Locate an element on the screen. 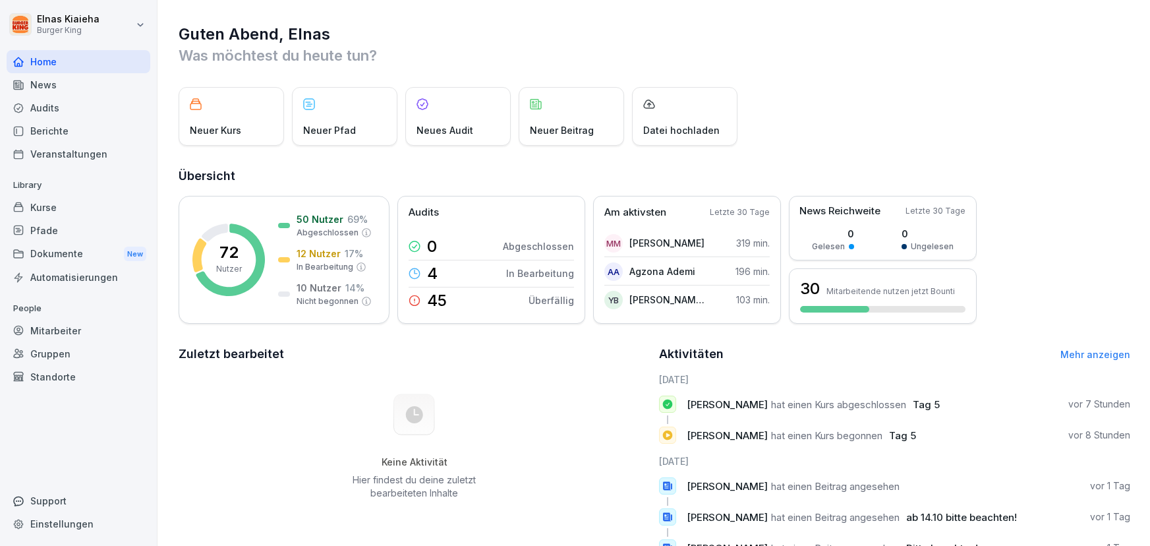 The height and width of the screenshot is (546, 1150). p: 72 is located at coordinates (229, 252).